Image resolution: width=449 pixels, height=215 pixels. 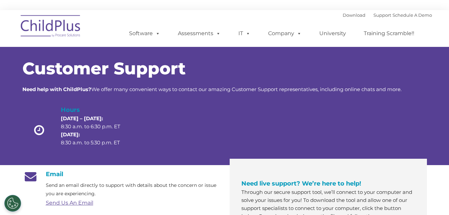 I want to click on img: ChildPlus by Procare Solutions, so click(x=51, y=27).